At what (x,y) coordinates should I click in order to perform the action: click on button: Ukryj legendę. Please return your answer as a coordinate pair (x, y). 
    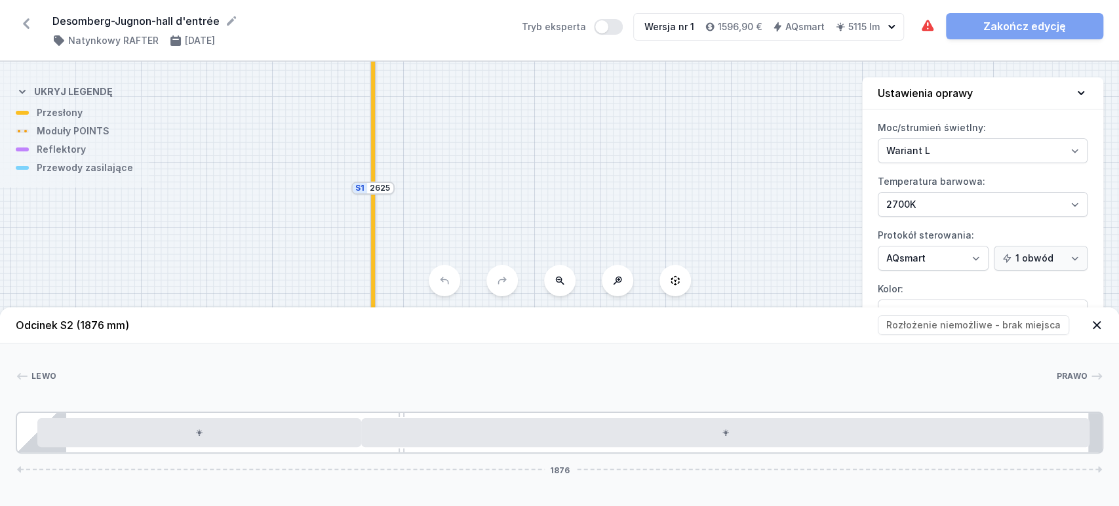
    Looking at the image, I should click on (64, 90).